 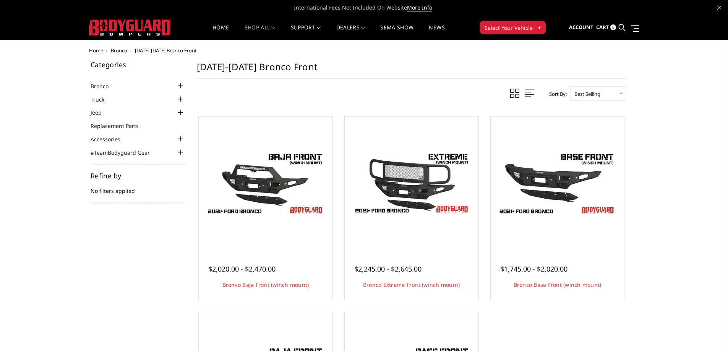 What do you see at coordinates (412, 285) in the screenshot?
I see `a: Bronco Extreme Front (winch mount)` at bounding box center [412, 285].